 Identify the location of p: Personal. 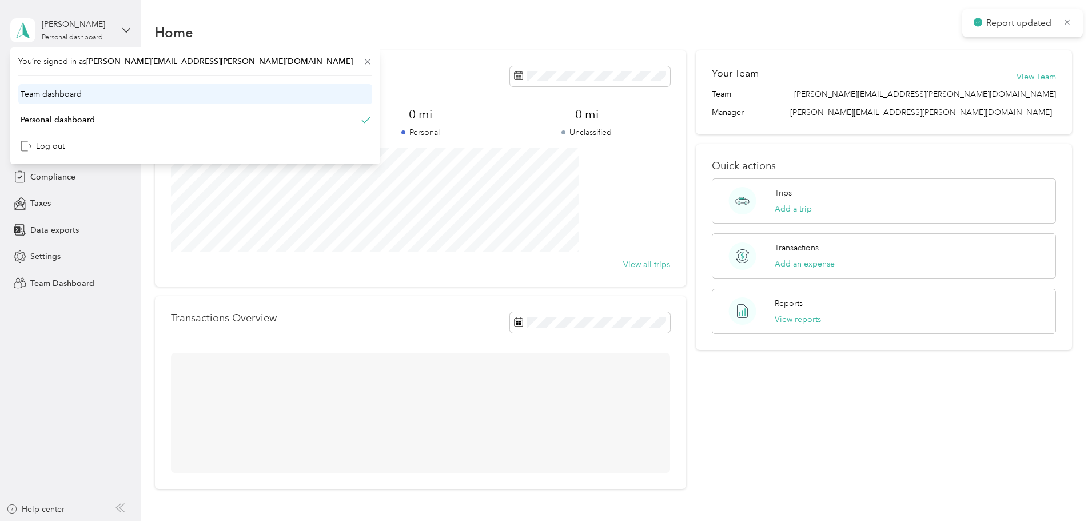
(420, 132).